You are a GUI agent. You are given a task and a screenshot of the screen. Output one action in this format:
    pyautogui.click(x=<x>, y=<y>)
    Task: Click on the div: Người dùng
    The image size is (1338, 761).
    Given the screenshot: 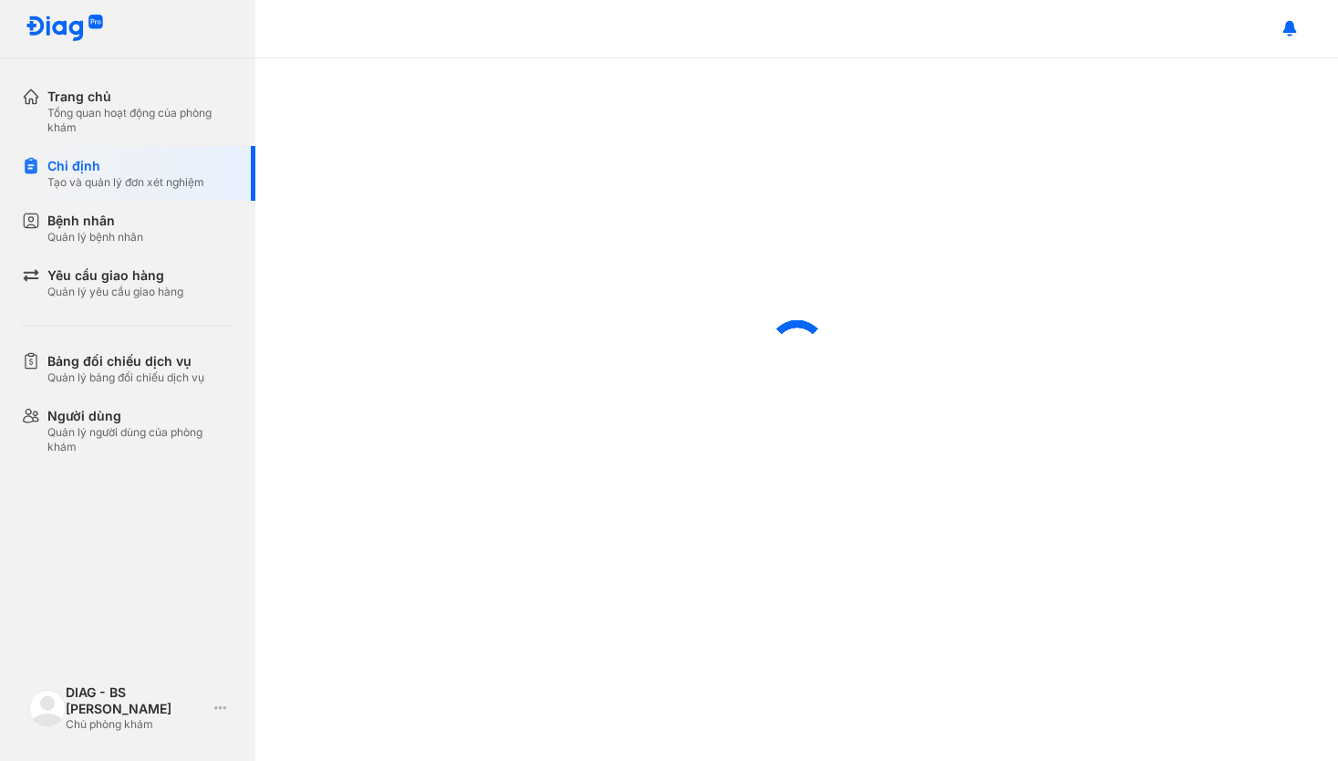 What is the action you would take?
    pyautogui.click(x=140, y=416)
    